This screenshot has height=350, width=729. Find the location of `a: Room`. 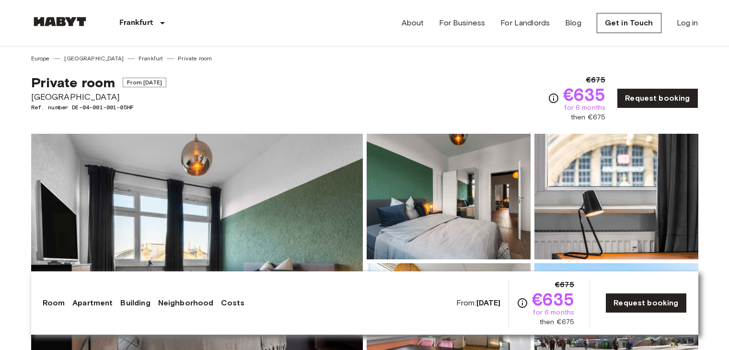

a: Room is located at coordinates (54, 303).